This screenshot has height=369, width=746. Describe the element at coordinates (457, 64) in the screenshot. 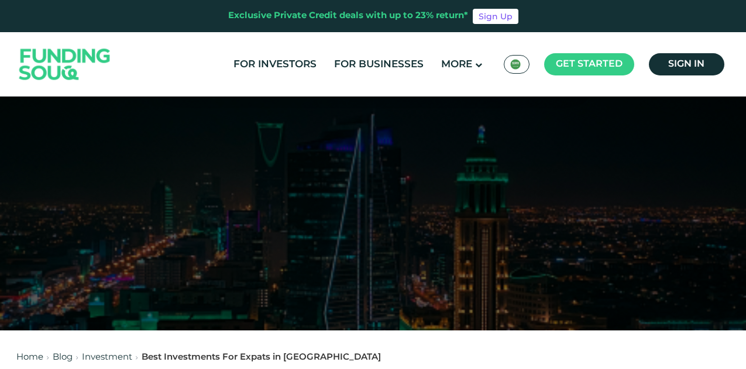

I see `span: More` at that location.